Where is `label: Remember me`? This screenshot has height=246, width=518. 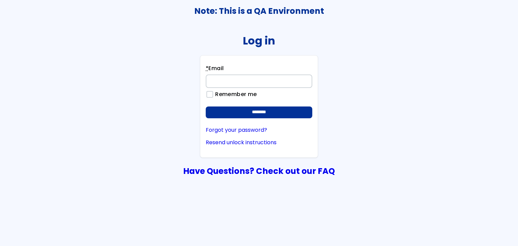 label: Remember me is located at coordinates (234, 94).